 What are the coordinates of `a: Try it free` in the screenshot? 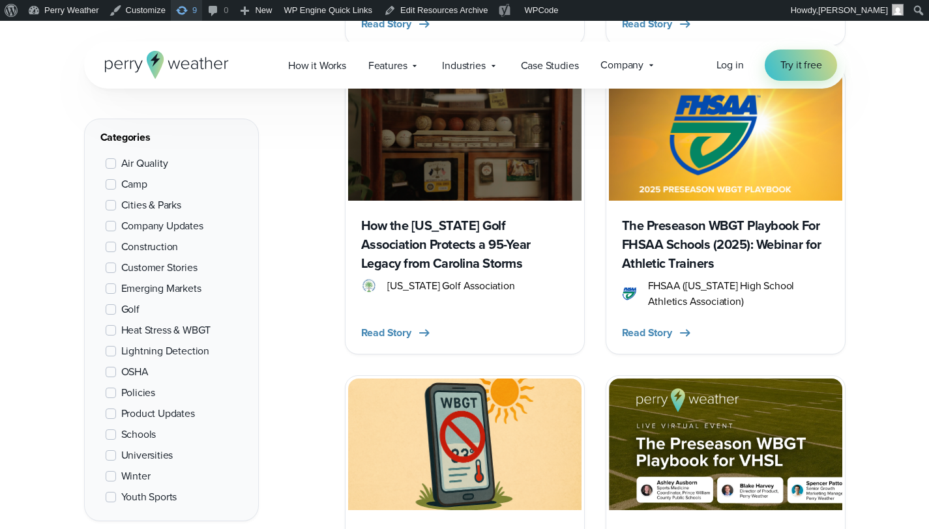 It's located at (801, 65).